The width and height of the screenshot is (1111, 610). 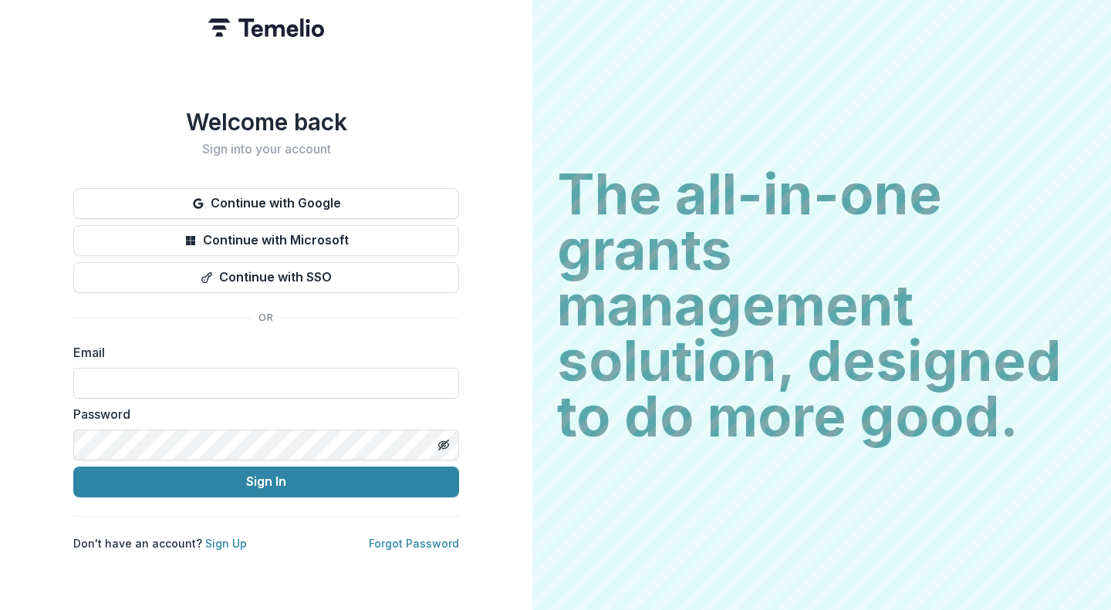 What do you see at coordinates (266, 482) in the screenshot?
I see `button: Sign In` at bounding box center [266, 482].